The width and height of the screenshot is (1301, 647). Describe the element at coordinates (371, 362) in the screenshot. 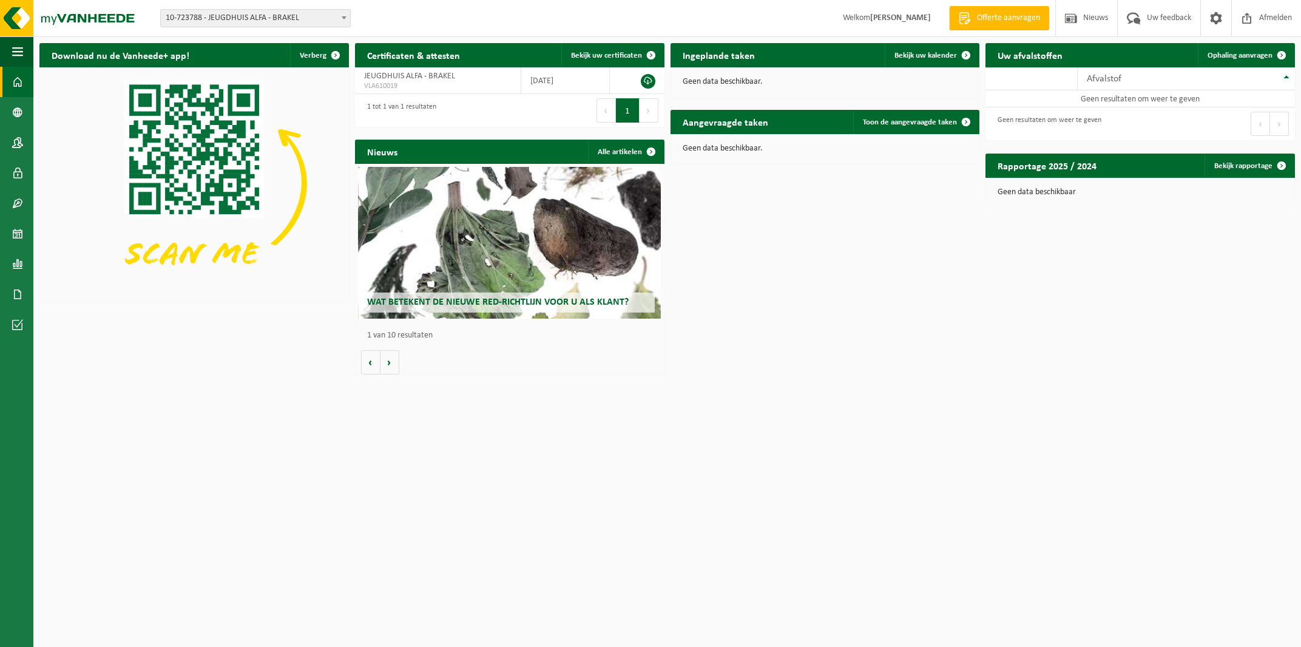

I see `button: Vorige` at that location.